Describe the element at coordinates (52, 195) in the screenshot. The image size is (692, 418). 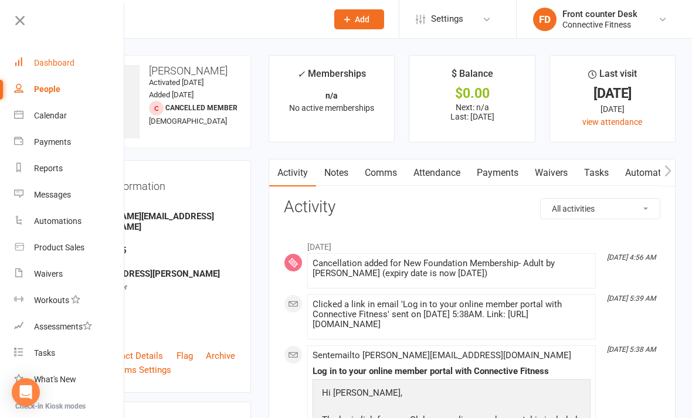
I see `div: Messages` at that location.